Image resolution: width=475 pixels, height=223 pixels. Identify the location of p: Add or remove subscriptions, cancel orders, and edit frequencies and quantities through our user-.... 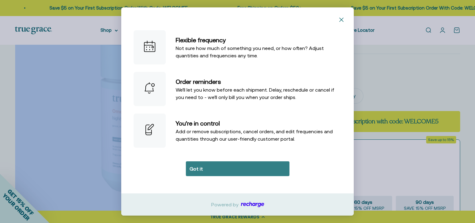
(258, 135).